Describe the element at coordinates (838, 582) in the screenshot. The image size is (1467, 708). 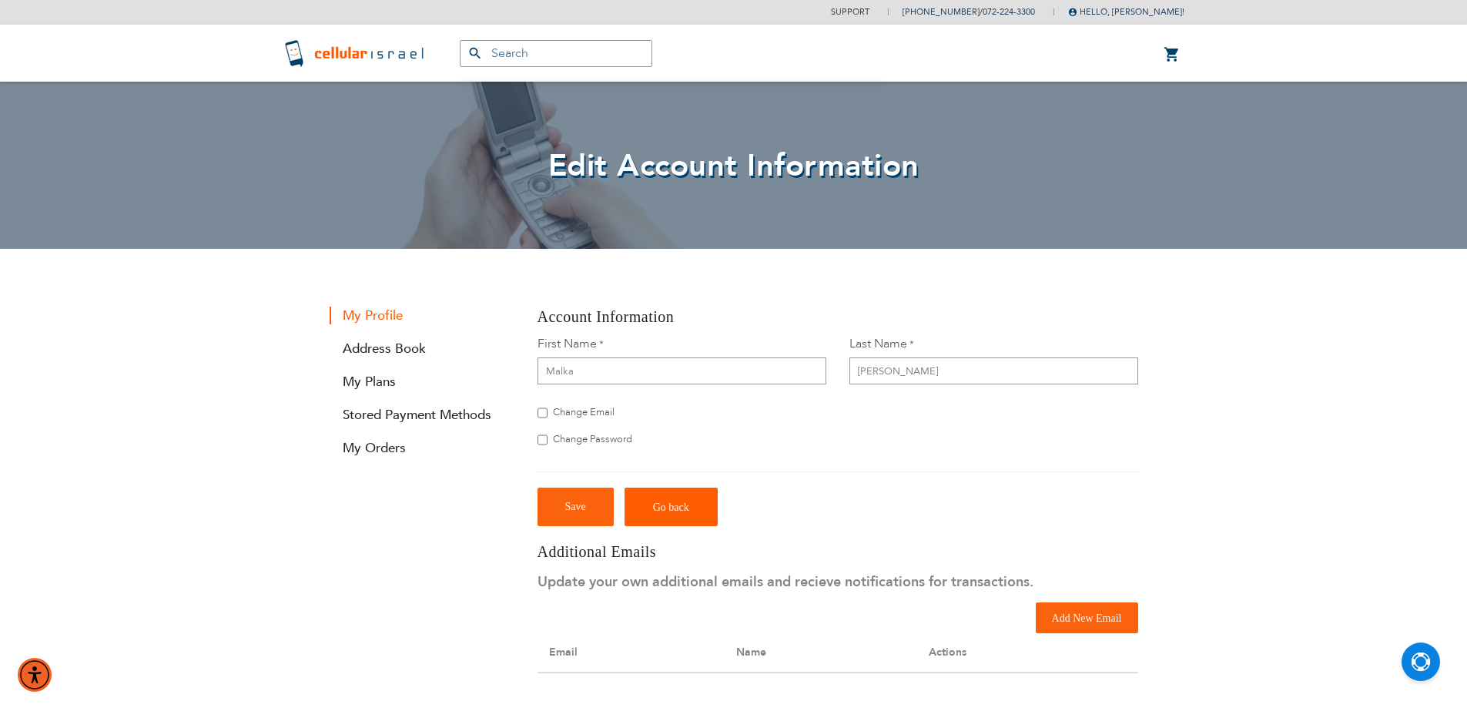
I see `p: Update your own additional emails and recieve notifications for transactions.` at that location.